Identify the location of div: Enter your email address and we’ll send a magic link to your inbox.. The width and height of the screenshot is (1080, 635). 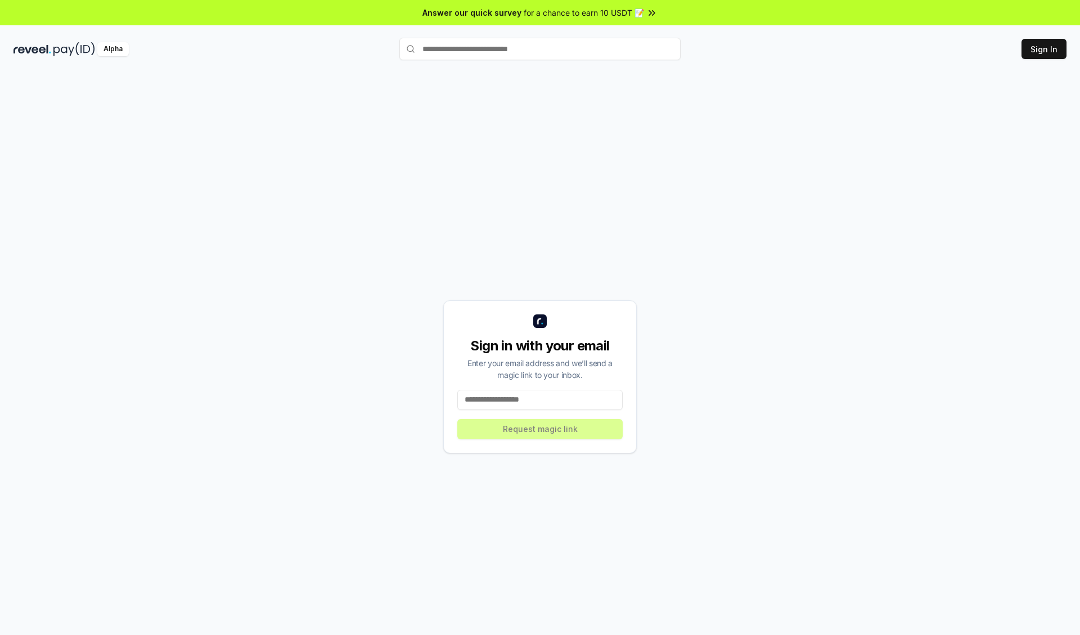
(540, 369).